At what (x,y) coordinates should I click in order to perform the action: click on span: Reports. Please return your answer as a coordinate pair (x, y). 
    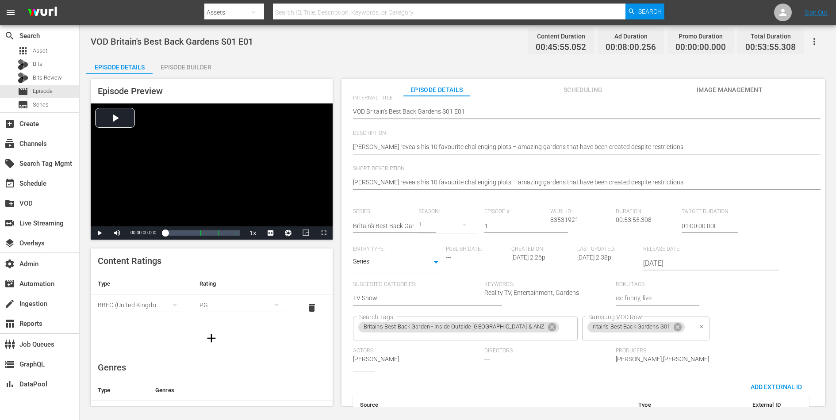
    Looking at the image, I should click on (10, 324).